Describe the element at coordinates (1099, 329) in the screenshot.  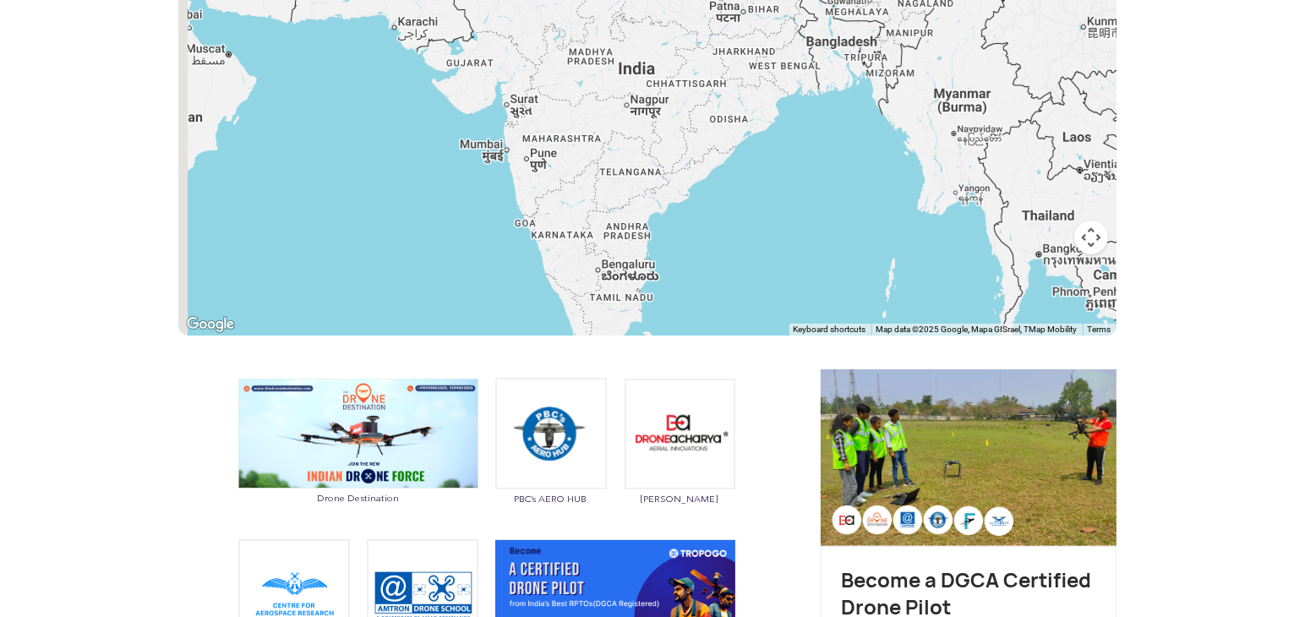
I see `a: Terms (opens in new tab)` at that location.